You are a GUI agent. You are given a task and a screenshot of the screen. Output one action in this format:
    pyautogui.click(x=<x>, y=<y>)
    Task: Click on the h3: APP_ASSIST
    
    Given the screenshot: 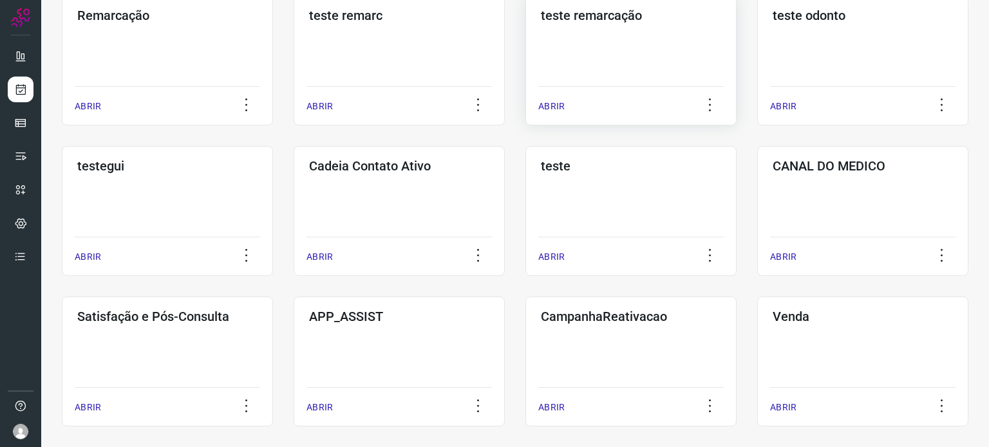 What is the action you would take?
    pyautogui.click(x=399, y=317)
    